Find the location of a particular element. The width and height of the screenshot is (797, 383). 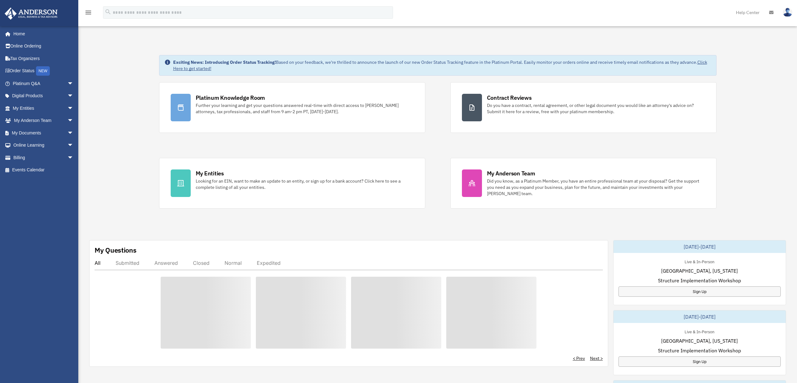

strong: Exciting News: Introducing Order Status Tracking! is located at coordinates (224, 62).